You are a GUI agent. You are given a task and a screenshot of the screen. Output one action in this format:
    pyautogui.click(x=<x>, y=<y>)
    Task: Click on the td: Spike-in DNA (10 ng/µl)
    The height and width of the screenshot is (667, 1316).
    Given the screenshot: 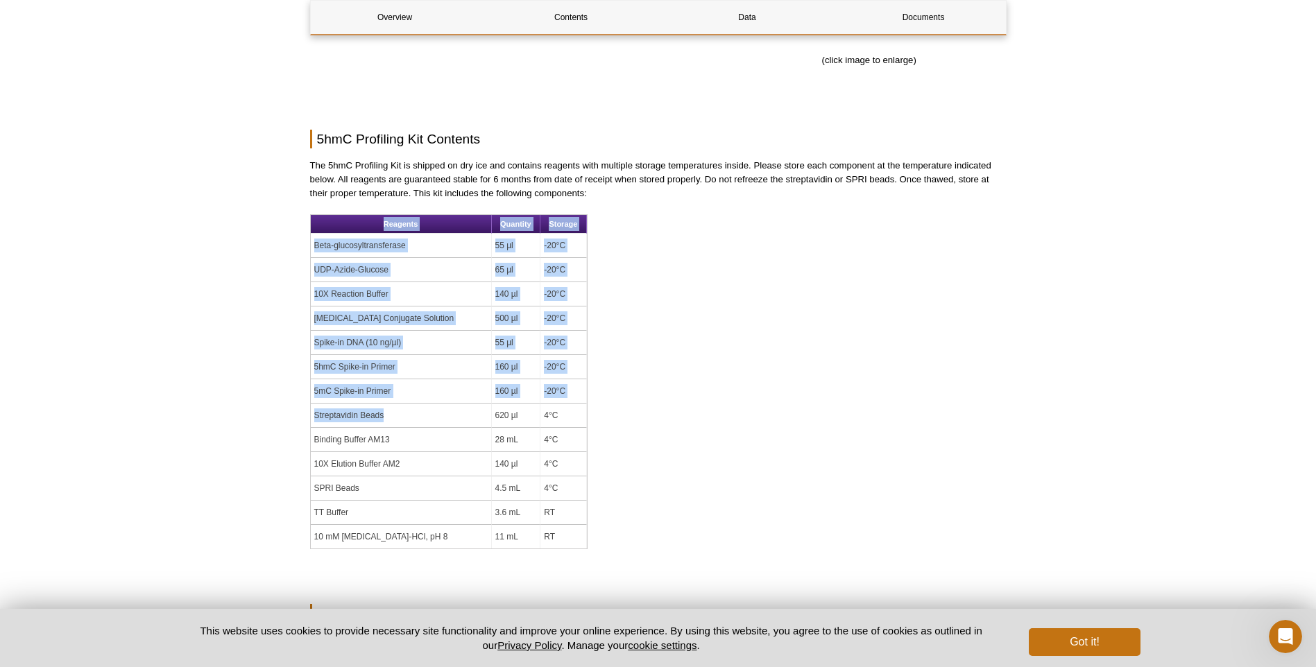 What is the action you would take?
    pyautogui.click(x=401, y=343)
    